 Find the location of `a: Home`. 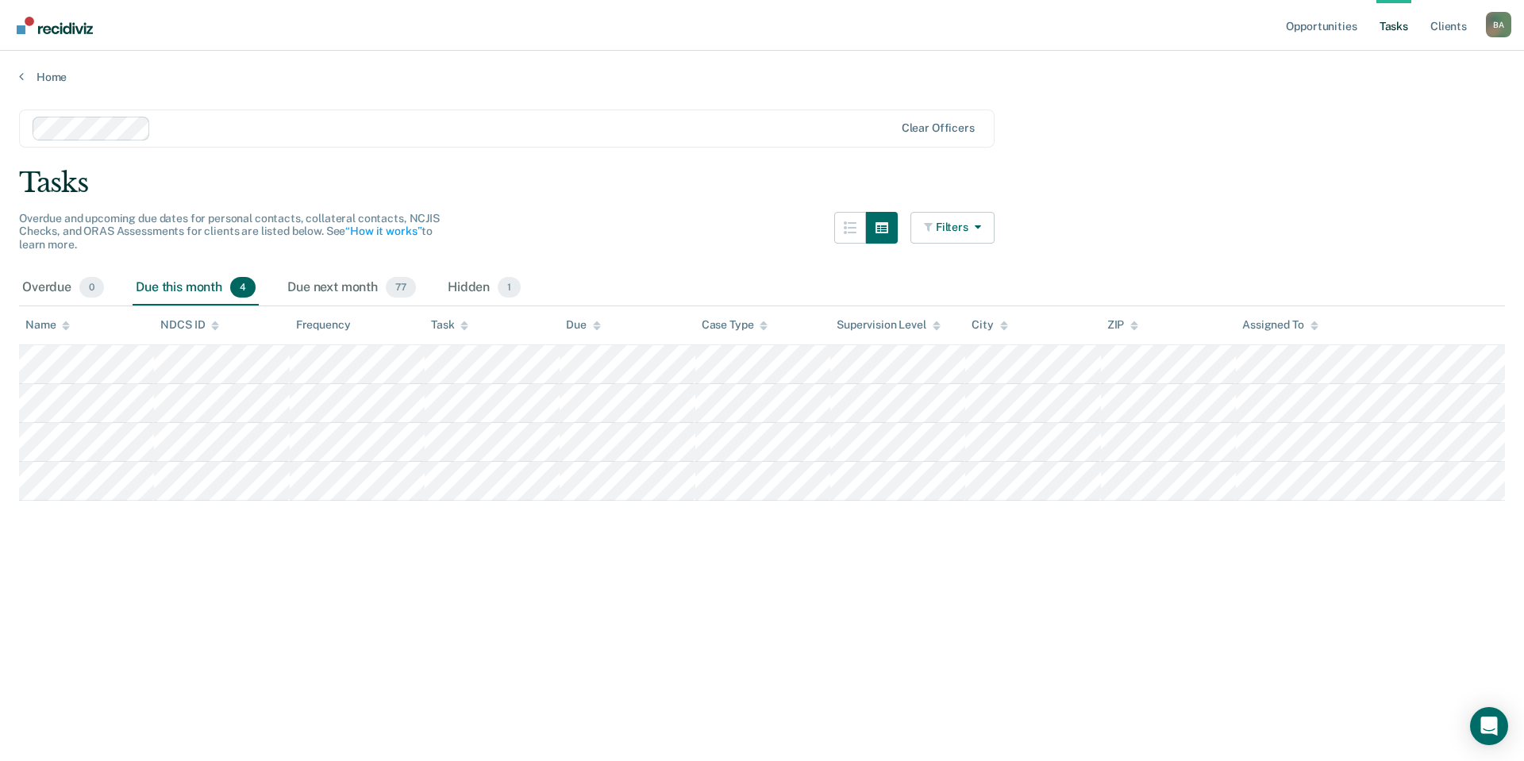

a: Home is located at coordinates (762, 77).